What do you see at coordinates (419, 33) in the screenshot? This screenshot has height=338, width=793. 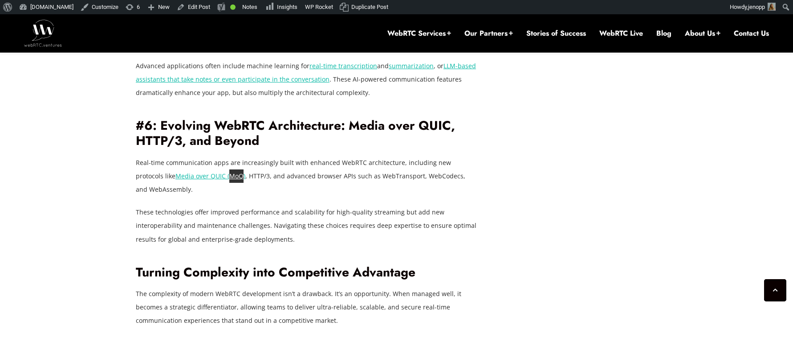 I see `a: WebRTC Services` at bounding box center [419, 33].